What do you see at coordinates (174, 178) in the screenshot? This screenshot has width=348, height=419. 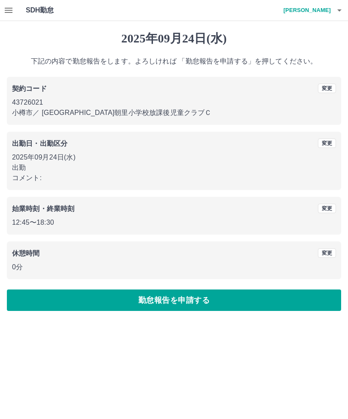 I see `p: コメント:` at bounding box center [174, 178].